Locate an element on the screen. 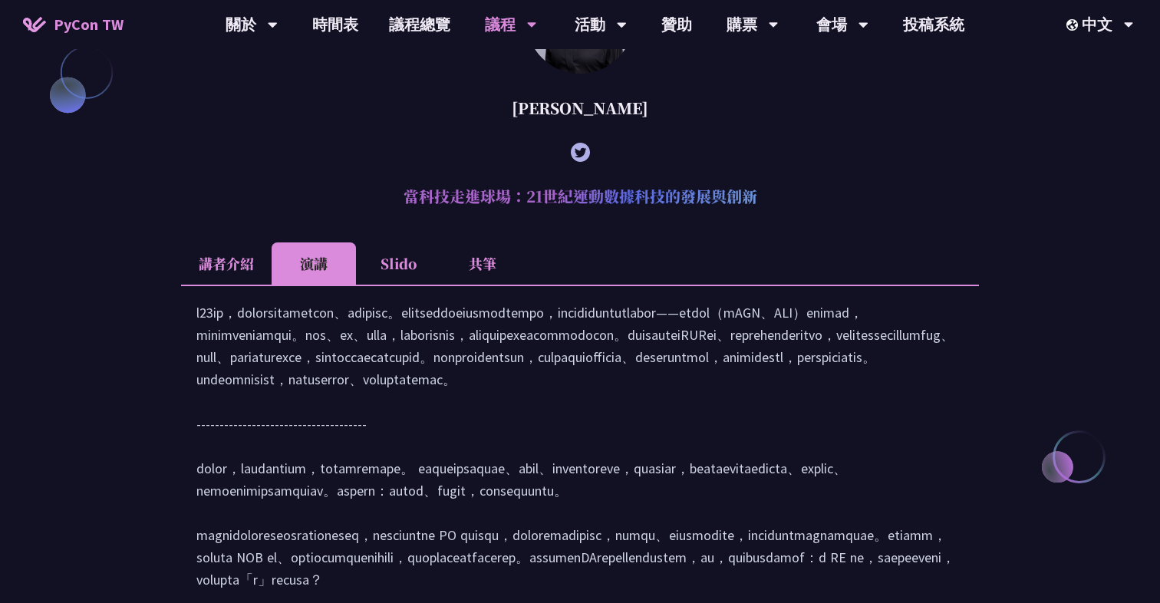 Image resolution: width=1160 pixels, height=603 pixels. img: Locale Icon is located at coordinates (1074, 25).